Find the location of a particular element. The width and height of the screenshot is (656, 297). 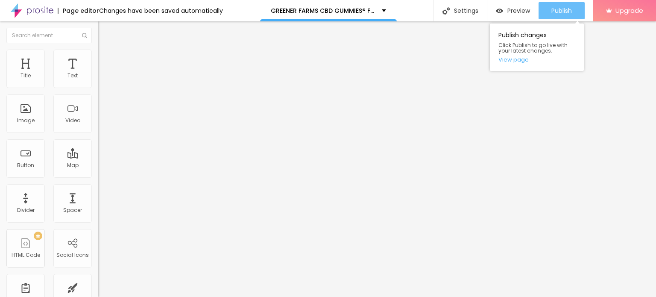

div: Divider is located at coordinates (26, 210).